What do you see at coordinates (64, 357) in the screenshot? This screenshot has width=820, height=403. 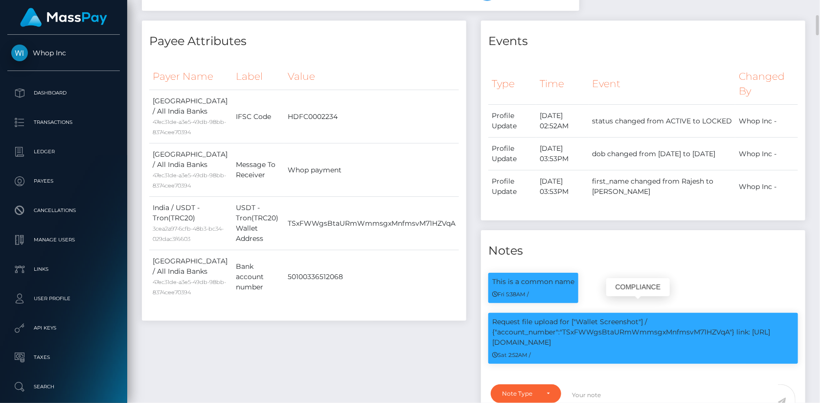 I see `p: Taxes` at bounding box center [64, 357].